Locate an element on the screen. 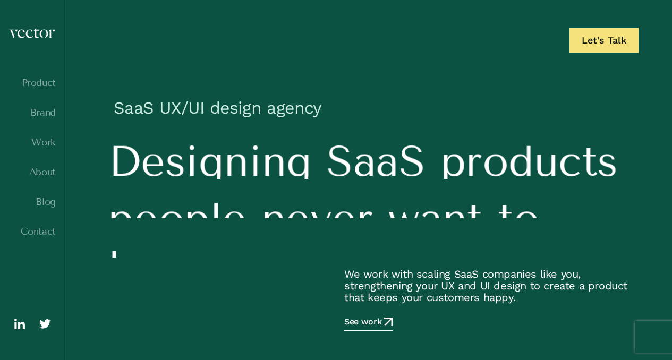  a: Contact is located at coordinates (32, 232).